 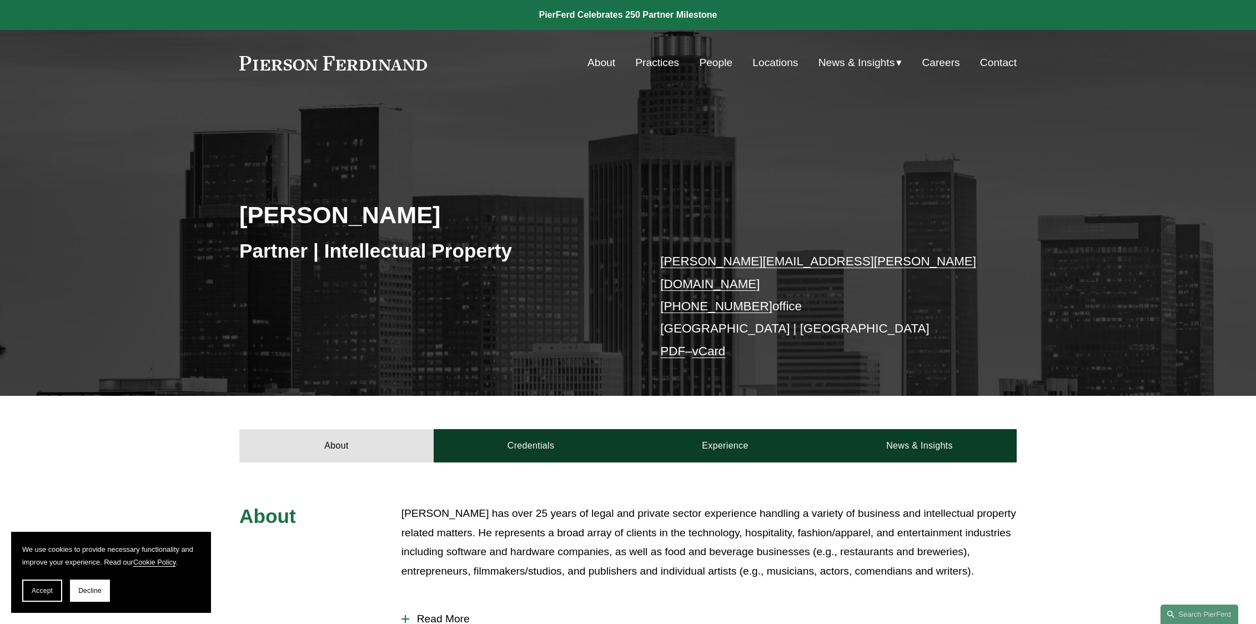 What do you see at coordinates (860, 63) in the screenshot?
I see `a: folder dropdown` at bounding box center [860, 63].